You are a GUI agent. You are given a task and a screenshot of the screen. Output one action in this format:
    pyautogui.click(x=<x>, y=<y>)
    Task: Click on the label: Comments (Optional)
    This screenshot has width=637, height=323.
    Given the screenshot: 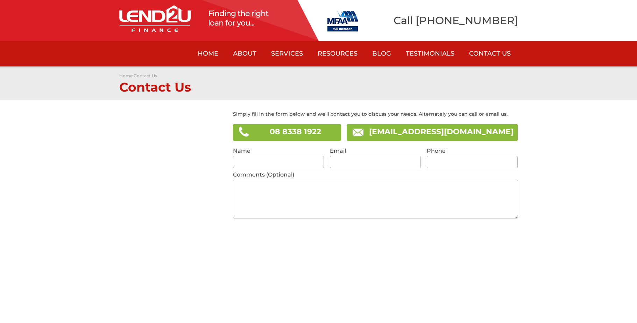 What is the action you would take?
    pyautogui.click(x=375, y=175)
    